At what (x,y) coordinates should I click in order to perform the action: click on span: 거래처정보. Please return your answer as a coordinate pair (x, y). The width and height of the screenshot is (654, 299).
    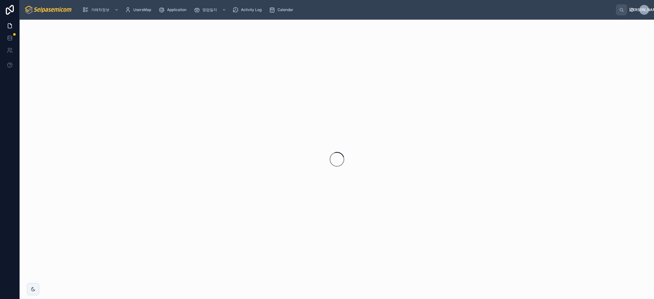
    Looking at the image, I should click on (100, 10).